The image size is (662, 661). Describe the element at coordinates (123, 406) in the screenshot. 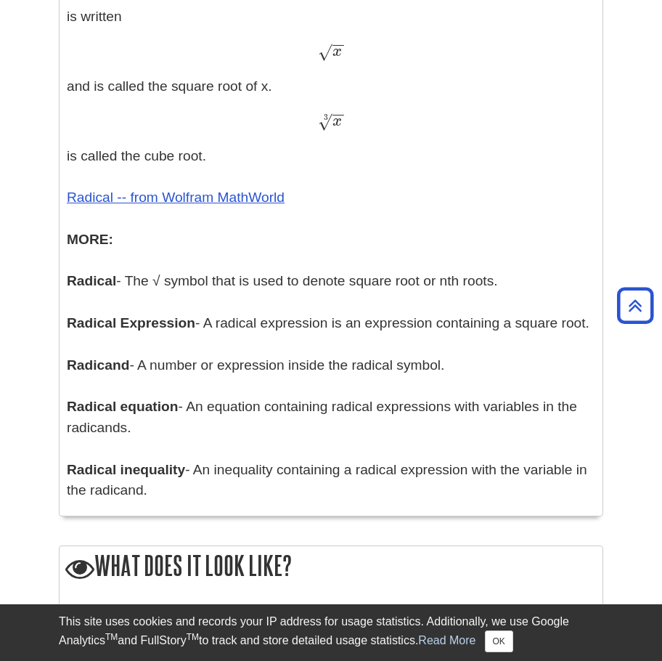

I see `b: Radical equation` at that location.